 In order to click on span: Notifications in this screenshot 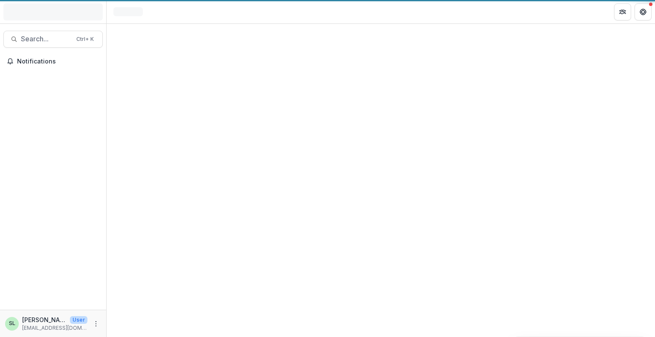, I will do `click(58, 61)`.